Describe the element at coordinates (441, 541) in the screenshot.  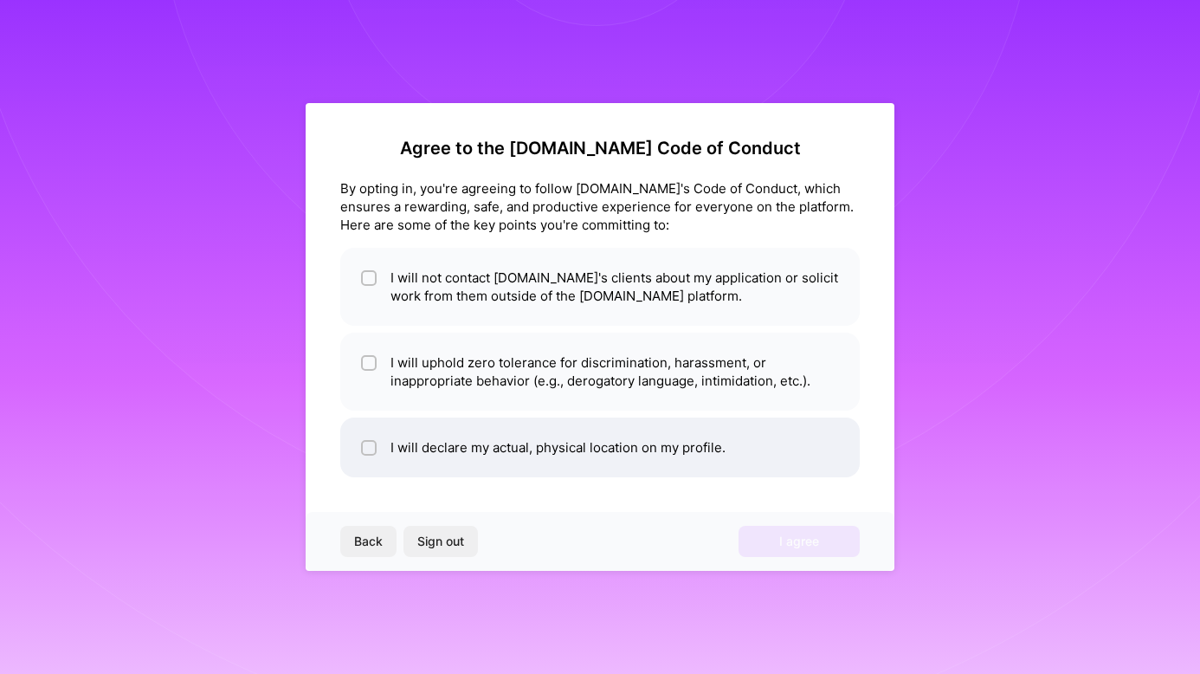
I see `button: Sign out` at that location.